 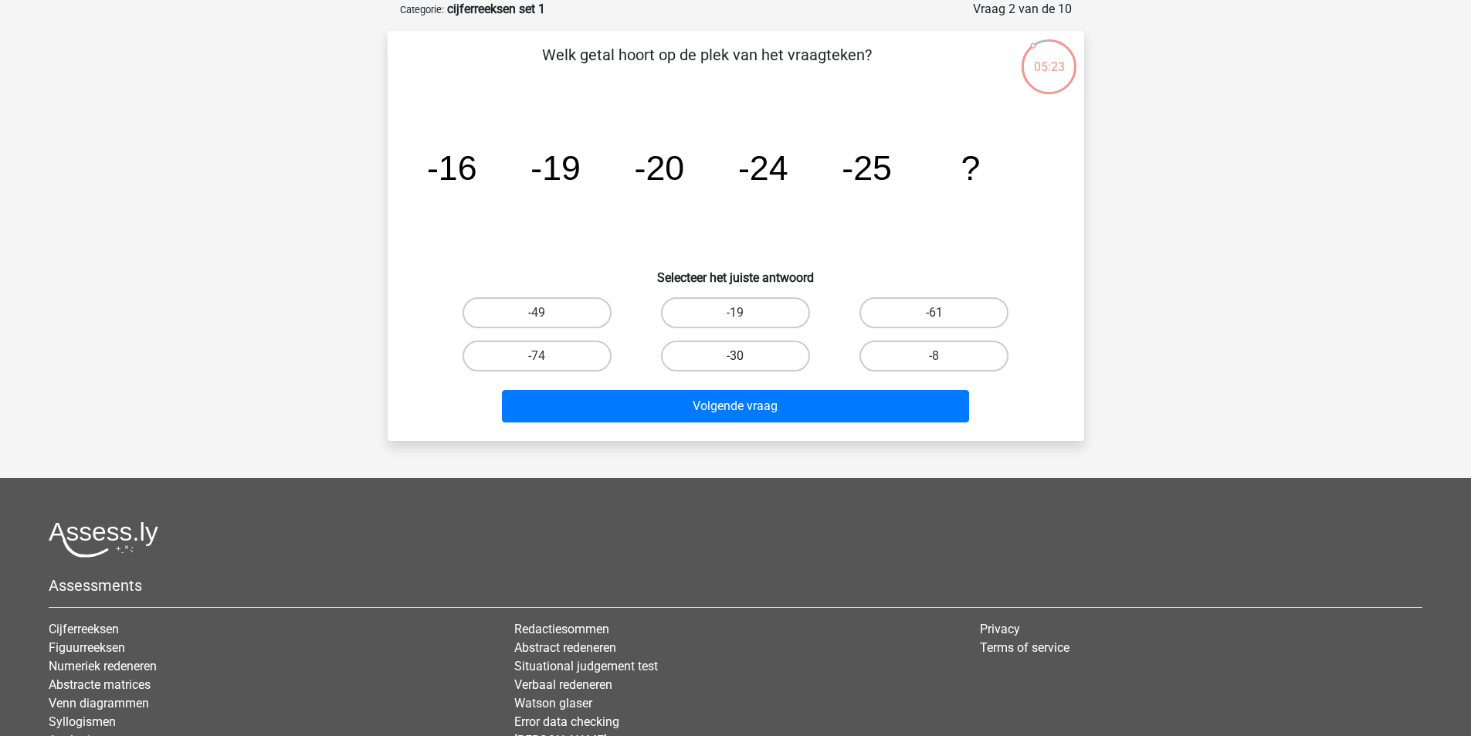 I want to click on a: Numeriek redeneren, so click(x=103, y=665).